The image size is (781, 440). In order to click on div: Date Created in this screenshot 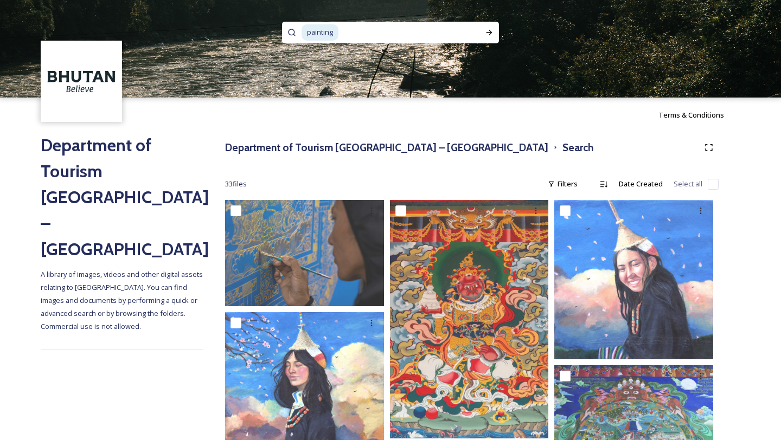, I will do `click(640, 184)`.